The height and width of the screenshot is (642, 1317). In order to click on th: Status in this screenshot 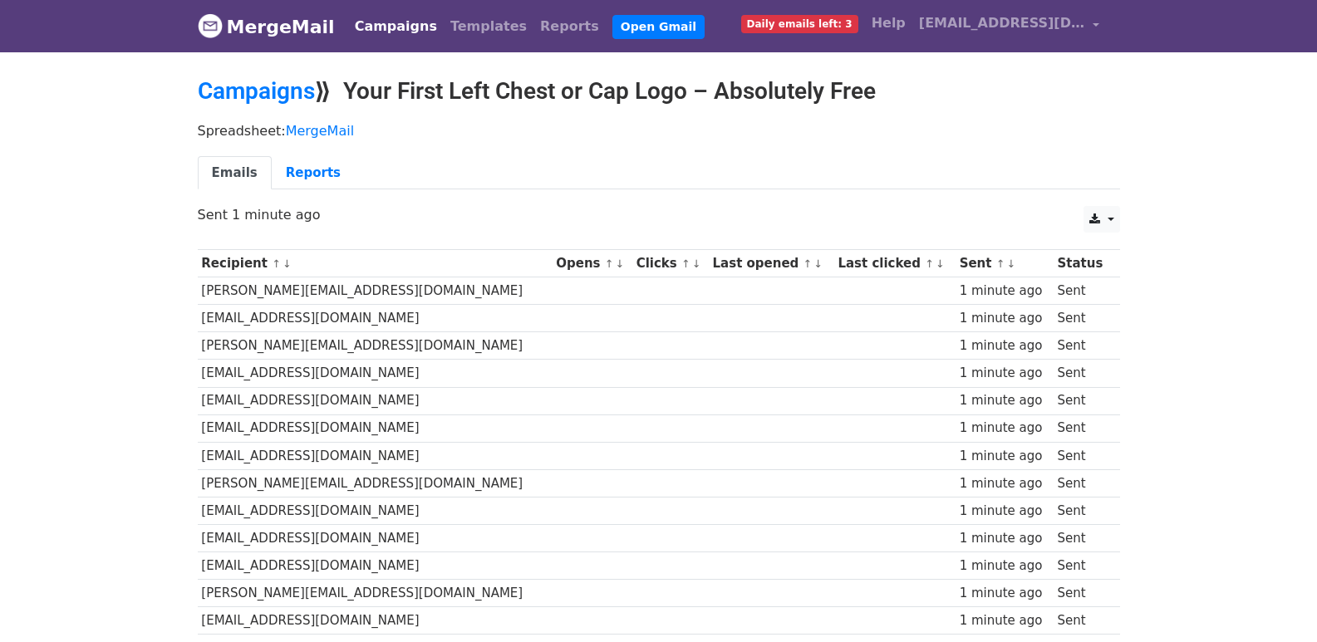, I will do `click(1081, 263)`.